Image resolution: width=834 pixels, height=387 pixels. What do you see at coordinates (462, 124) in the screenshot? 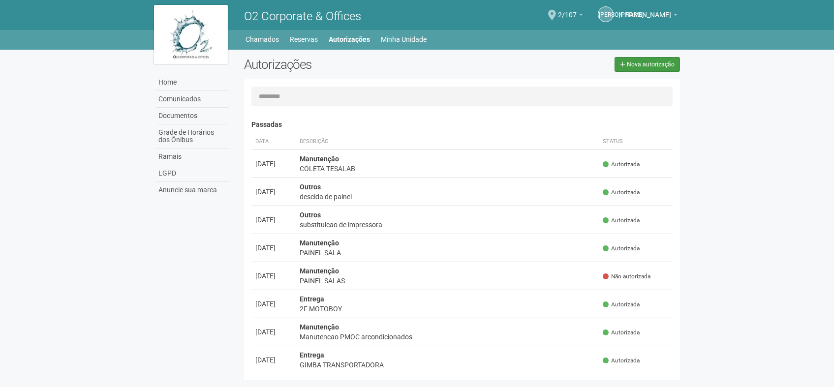
I see `h4: Passadas` at bounding box center [462, 124].